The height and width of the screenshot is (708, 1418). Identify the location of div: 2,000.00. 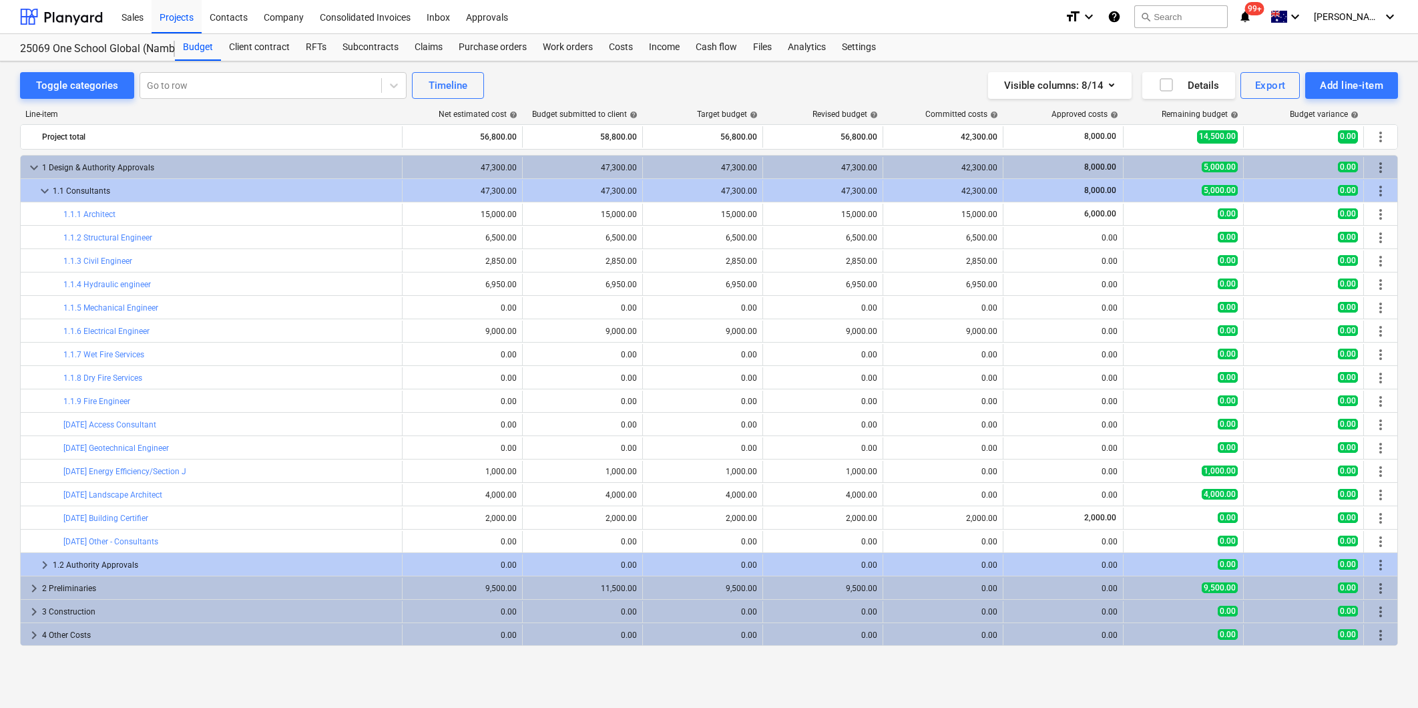
(582, 518).